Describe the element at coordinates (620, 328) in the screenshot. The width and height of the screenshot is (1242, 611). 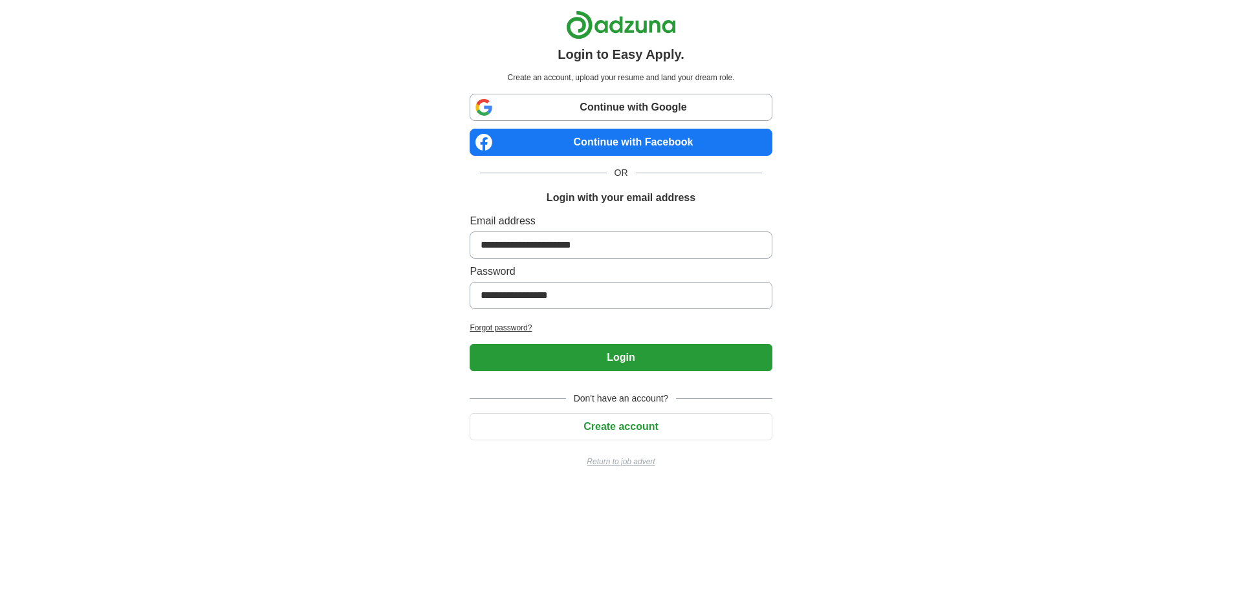
I see `h2: Forgot password?` at that location.